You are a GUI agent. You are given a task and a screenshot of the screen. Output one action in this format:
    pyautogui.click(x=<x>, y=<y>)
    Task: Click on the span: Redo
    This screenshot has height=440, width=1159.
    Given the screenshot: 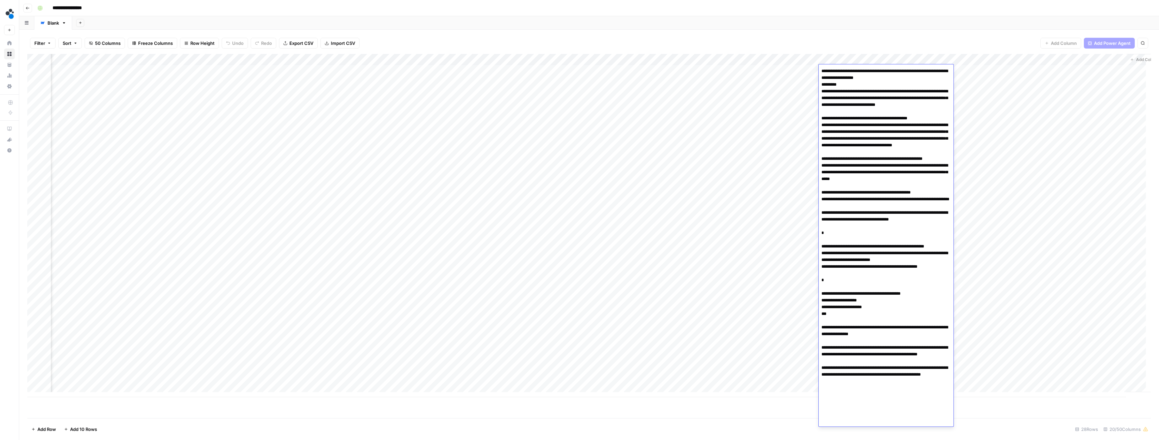 What is the action you would take?
    pyautogui.click(x=266, y=43)
    